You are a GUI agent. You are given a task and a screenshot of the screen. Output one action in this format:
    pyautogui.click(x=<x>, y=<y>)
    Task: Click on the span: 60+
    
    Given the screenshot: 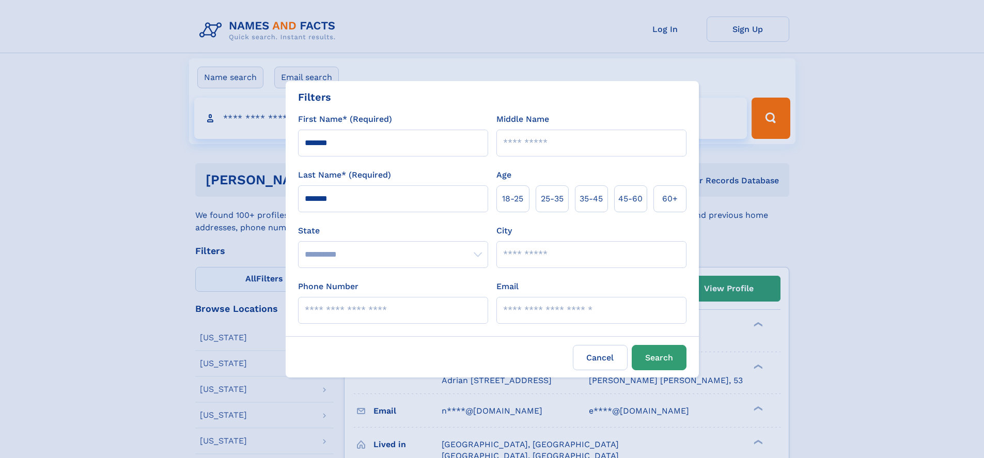 What is the action you would take?
    pyautogui.click(x=670, y=199)
    